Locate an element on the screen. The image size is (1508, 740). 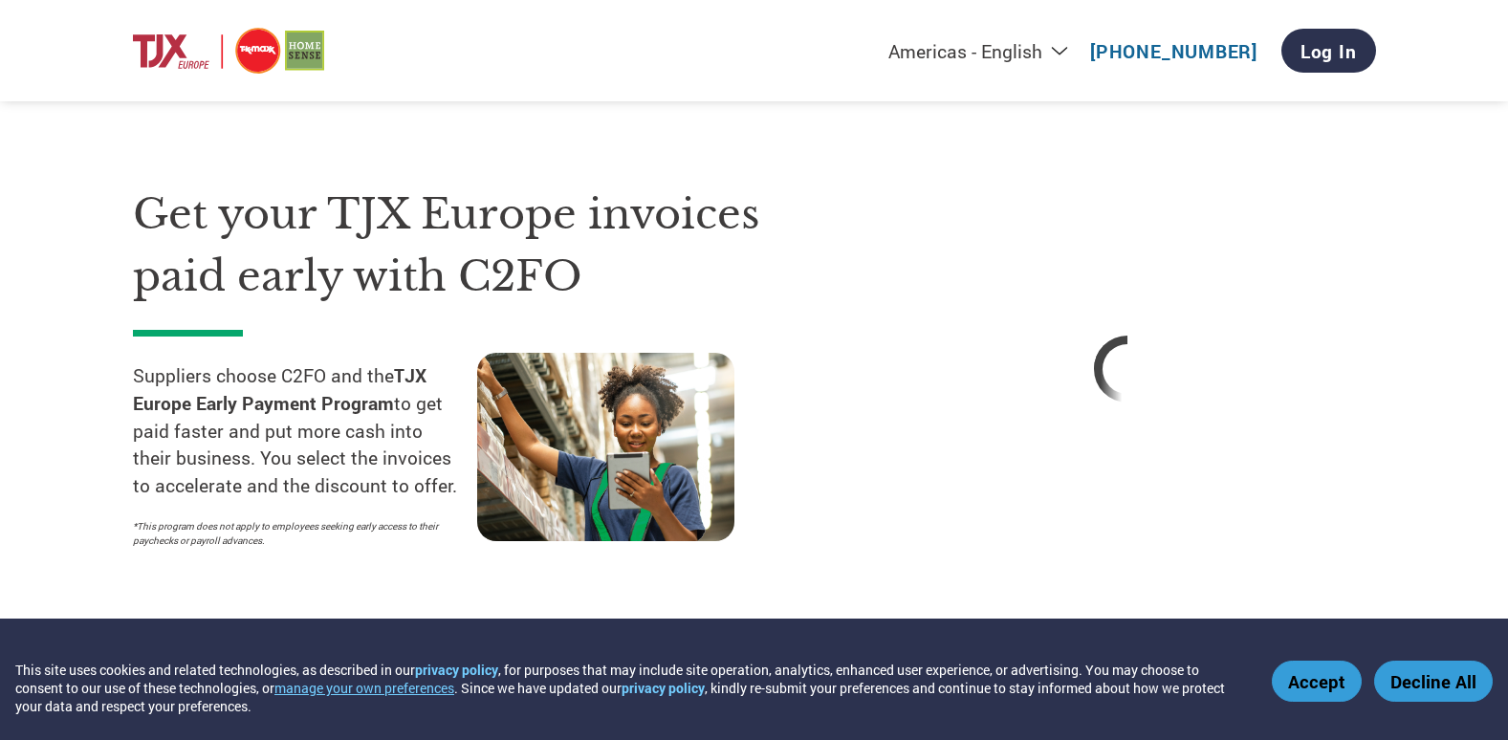
strong: TJX Europe Early Payment Program is located at coordinates (279, 389).